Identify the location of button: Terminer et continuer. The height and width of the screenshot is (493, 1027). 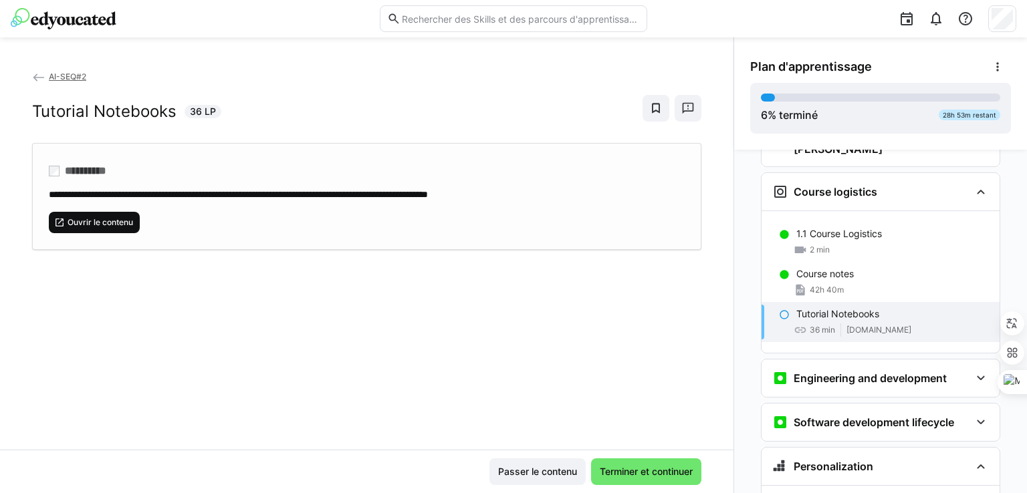
(646, 472).